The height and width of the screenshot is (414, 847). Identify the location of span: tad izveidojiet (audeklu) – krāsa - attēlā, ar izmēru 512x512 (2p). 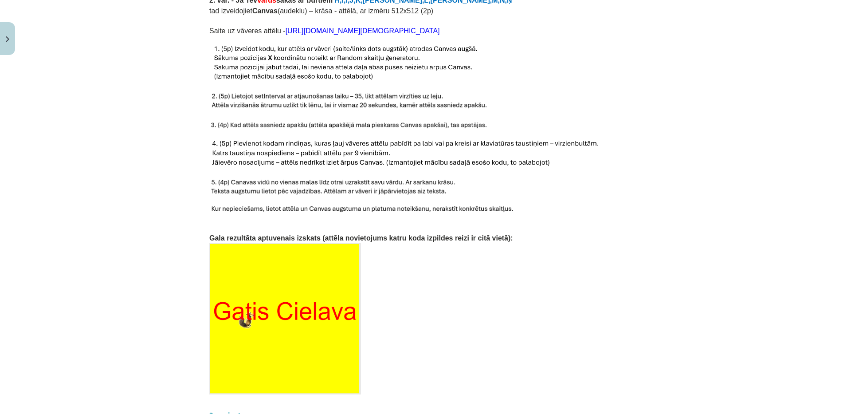
(321, 11).